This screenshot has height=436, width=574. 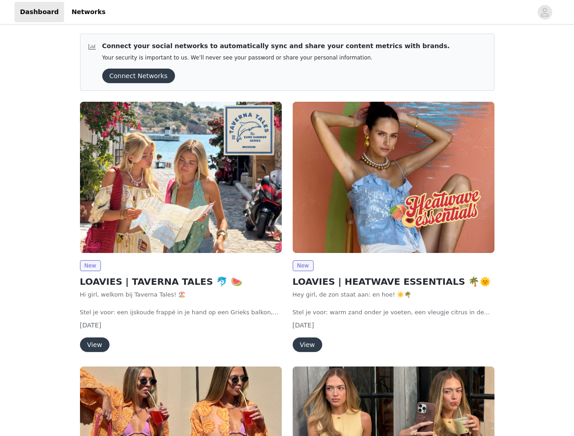 I want to click on h2: LOAVIES | TAVERNA TALES 🐬 🍉, so click(x=181, y=282).